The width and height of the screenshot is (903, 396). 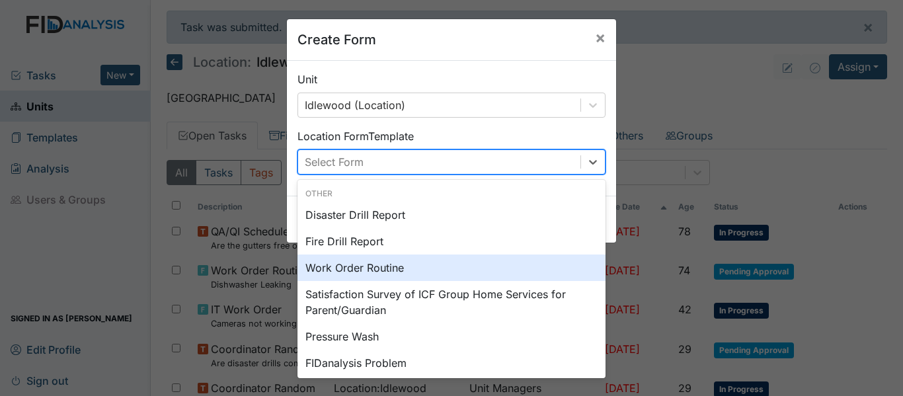 What do you see at coordinates (356, 136) in the screenshot?
I see `label: Location Form Template` at bounding box center [356, 136].